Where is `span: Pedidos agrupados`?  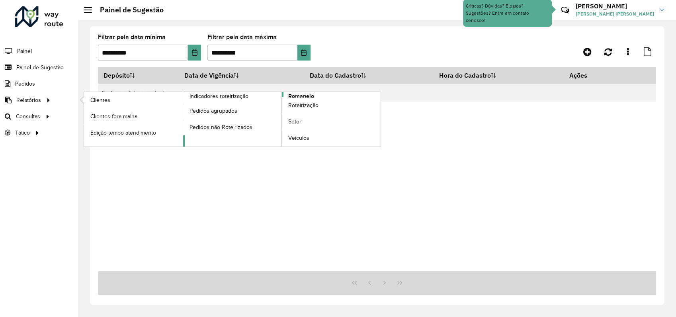
span: Pedidos agrupados is located at coordinates (213, 111).